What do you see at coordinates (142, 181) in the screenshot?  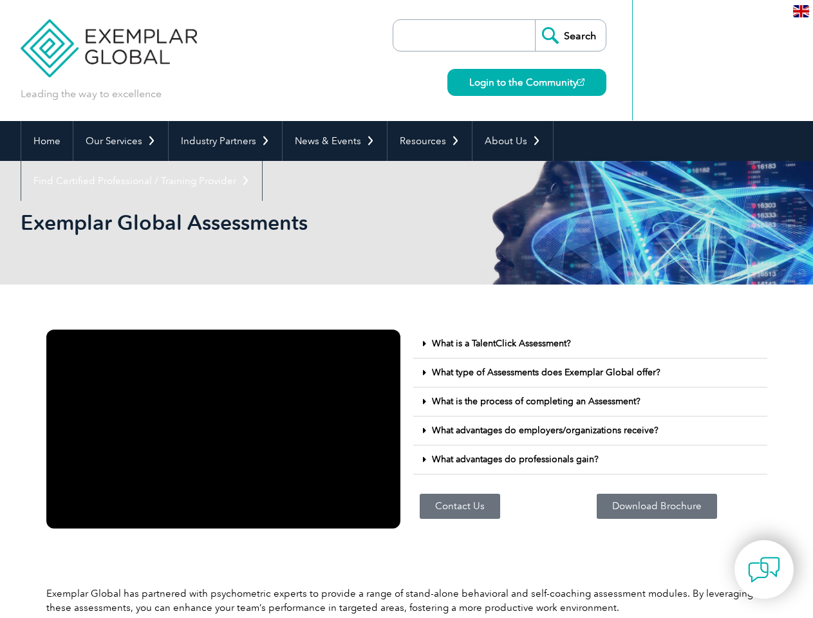 I see `a: Find Certified Professional / Training Provider` at bounding box center [142, 181].